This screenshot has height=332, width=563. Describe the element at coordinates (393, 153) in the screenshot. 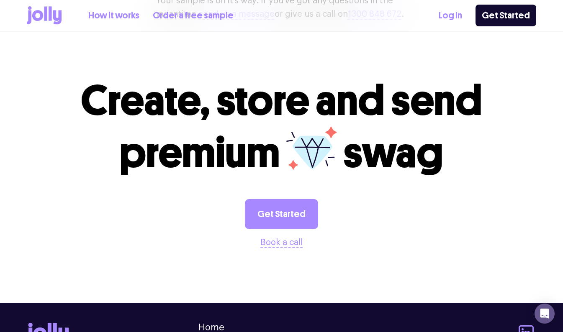

I see `span: swag` at that location.